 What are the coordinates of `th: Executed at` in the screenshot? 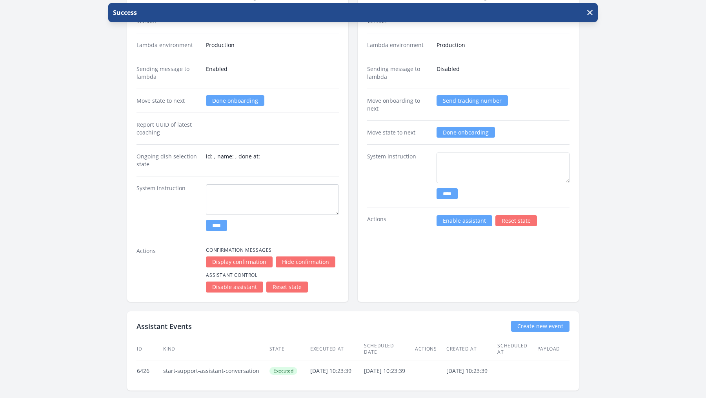 It's located at (336, 349).